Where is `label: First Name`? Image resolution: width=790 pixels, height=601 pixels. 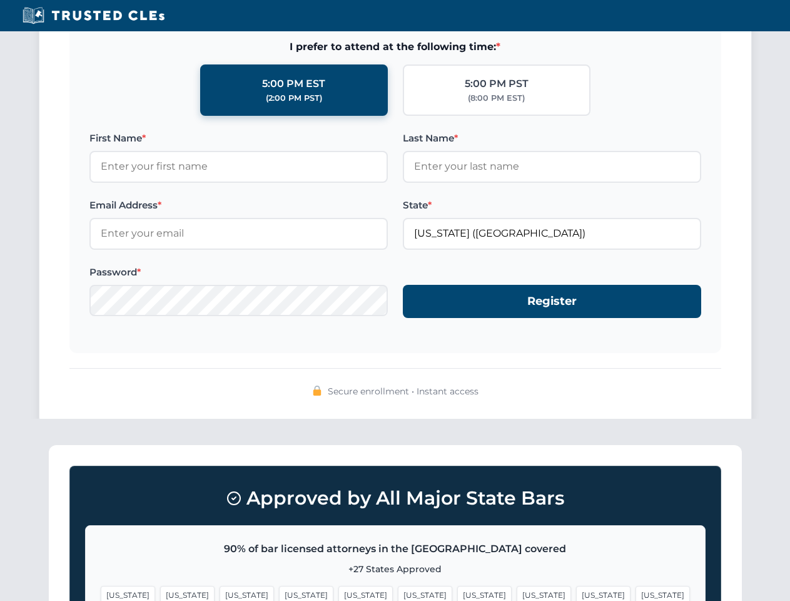 label: First Name is located at coordinates (238, 138).